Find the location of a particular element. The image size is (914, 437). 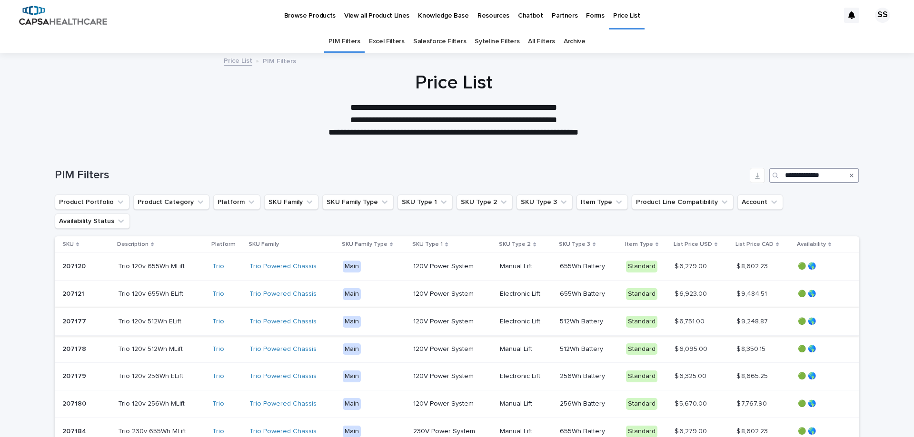

p: $ 6,751.00 is located at coordinates (690, 321).